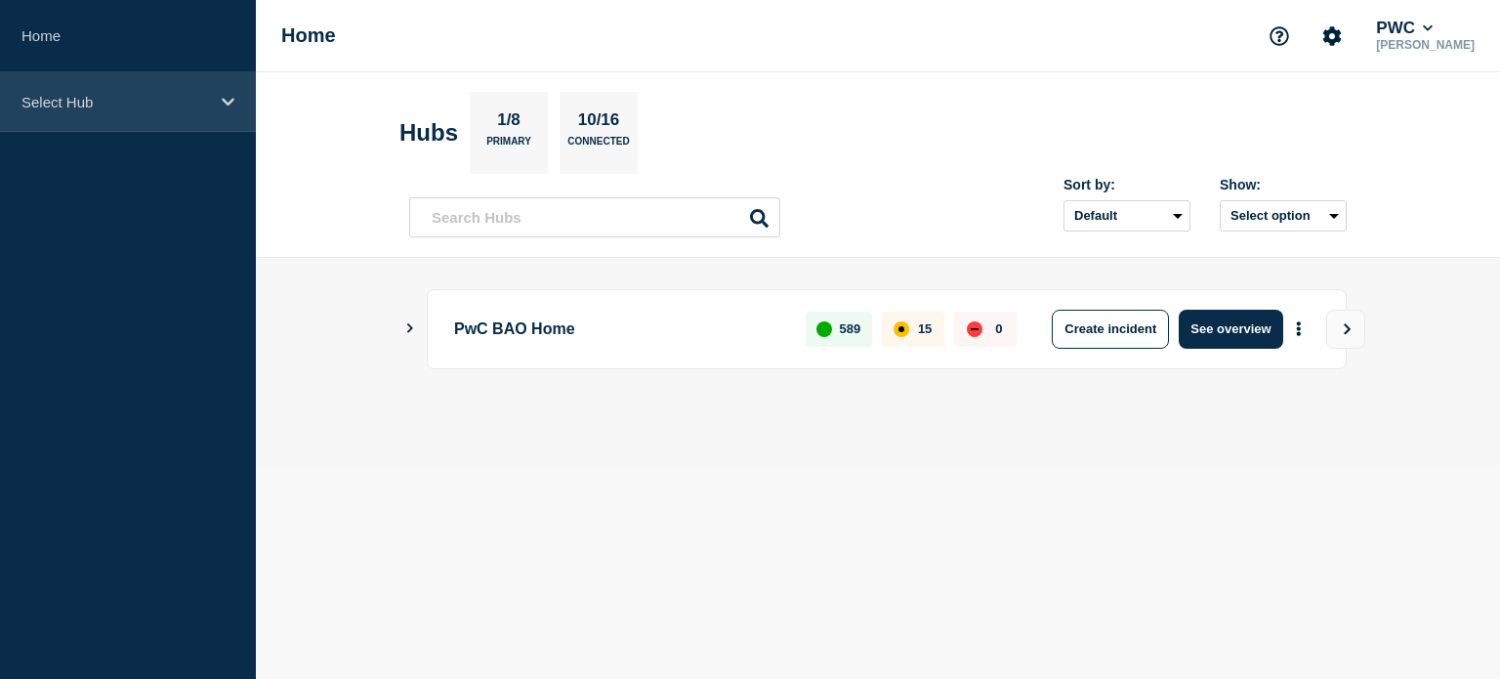 This screenshot has height=679, width=1500. Describe the element at coordinates (824, 329) in the screenshot. I see `div: up` at that location.